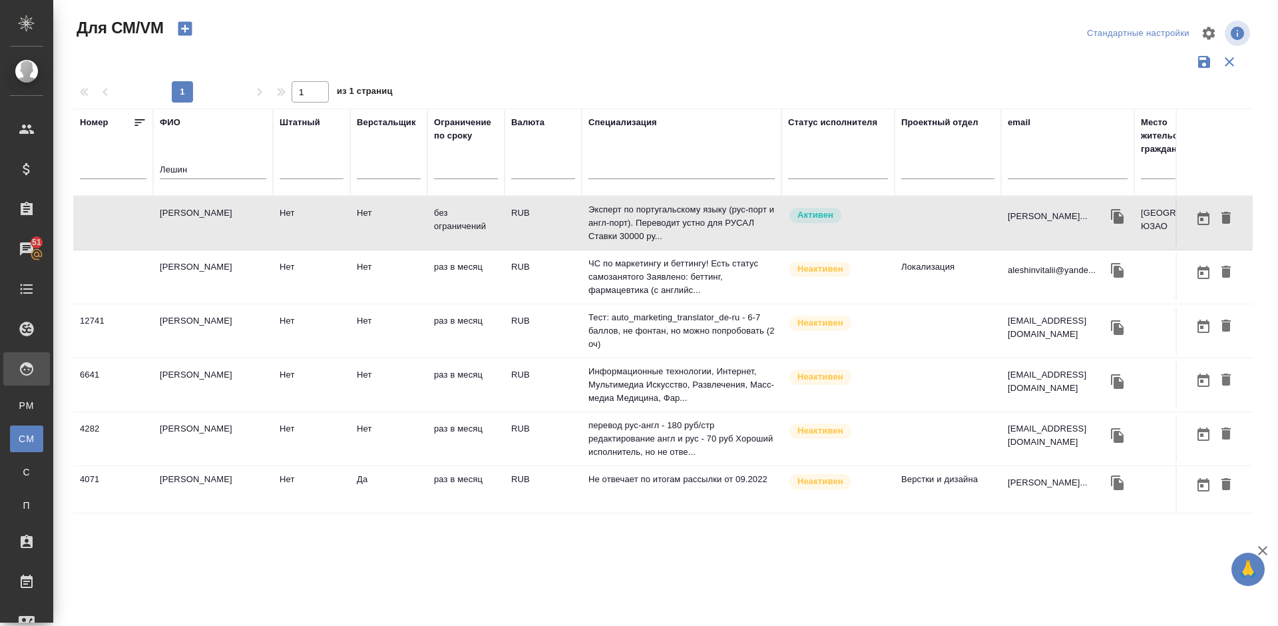 This screenshot has width=1278, height=626. What do you see at coordinates (682, 223) in the screenshot?
I see `p: Эксперт по португальскому языку (рус-порт и англ-порт). Переводит устно для РУСАЛ Ставки 30000 ру...` at bounding box center [682, 223].